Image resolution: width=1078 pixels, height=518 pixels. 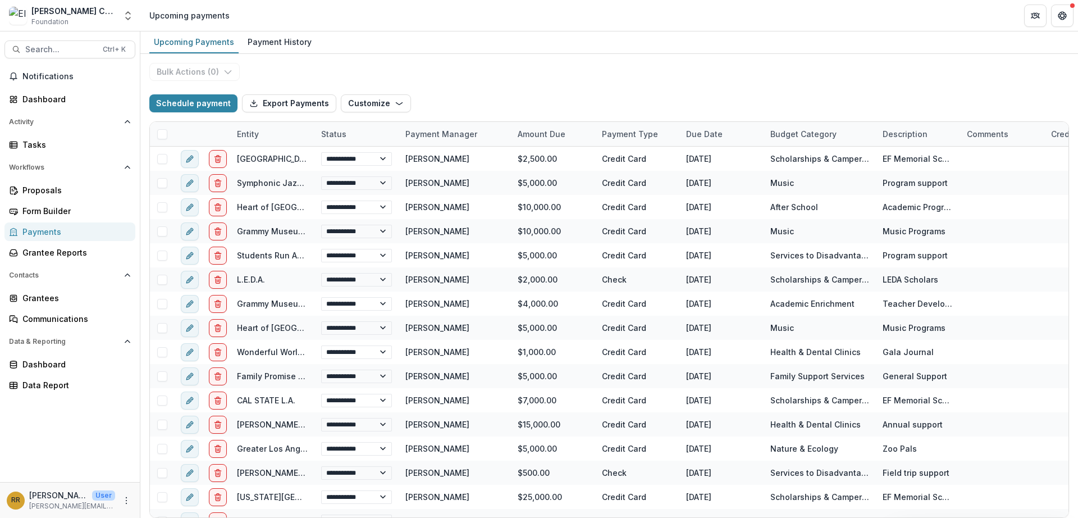 What do you see at coordinates (283, 231) in the screenshot?
I see `a: Grammy Museum Fndtn` at bounding box center [283, 231].